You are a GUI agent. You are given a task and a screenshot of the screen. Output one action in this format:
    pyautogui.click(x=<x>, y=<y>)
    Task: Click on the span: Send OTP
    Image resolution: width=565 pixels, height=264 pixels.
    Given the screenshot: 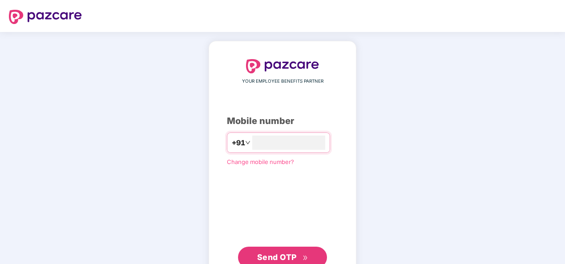 What is the action you would take?
    pyautogui.click(x=277, y=257)
    